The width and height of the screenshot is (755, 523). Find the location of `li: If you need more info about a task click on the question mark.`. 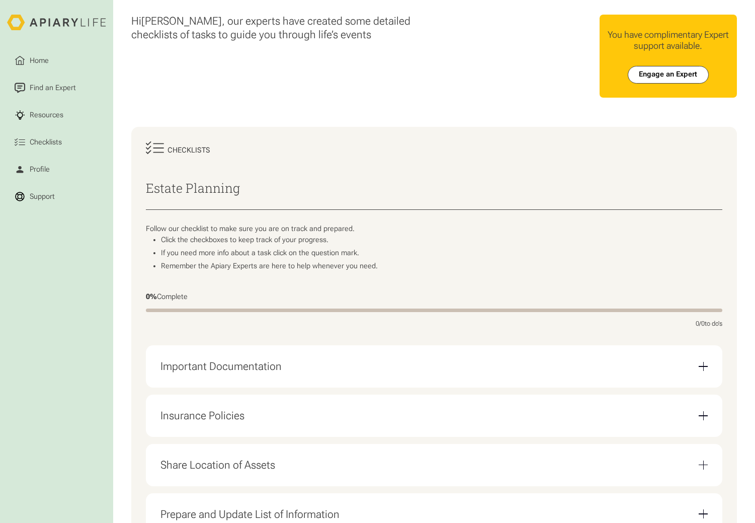

li: If you need more info about a task click on the question mark. is located at coordinates (442, 253).